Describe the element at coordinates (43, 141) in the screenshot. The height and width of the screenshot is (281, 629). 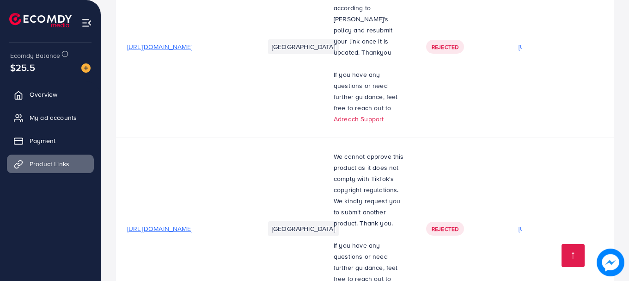
I see `span: Payment` at that location.